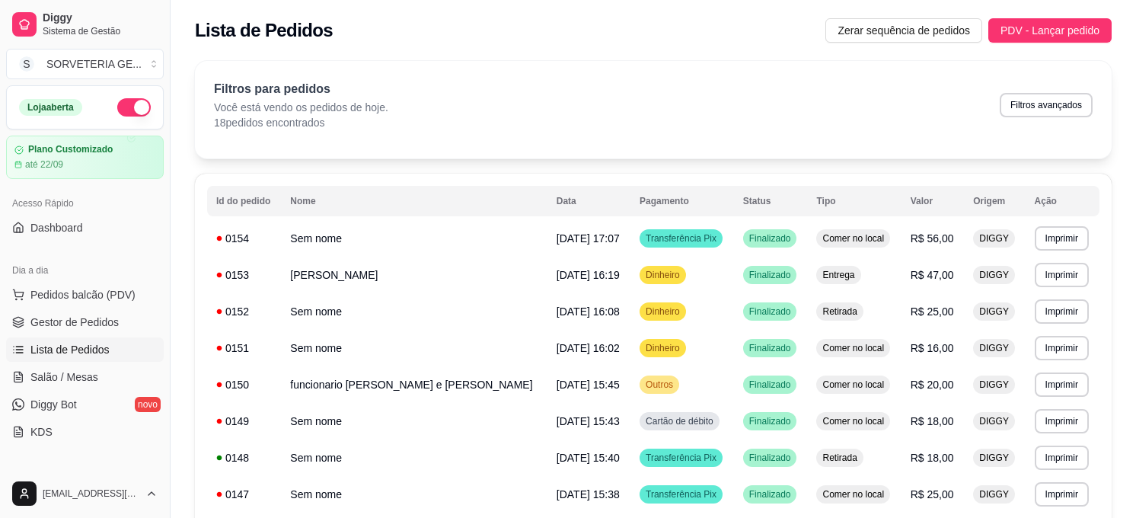 This screenshot has width=1136, height=518. Describe the element at coordinates (64, 377) in the screenshot. I see `span: Salão / Mesas` at that location.